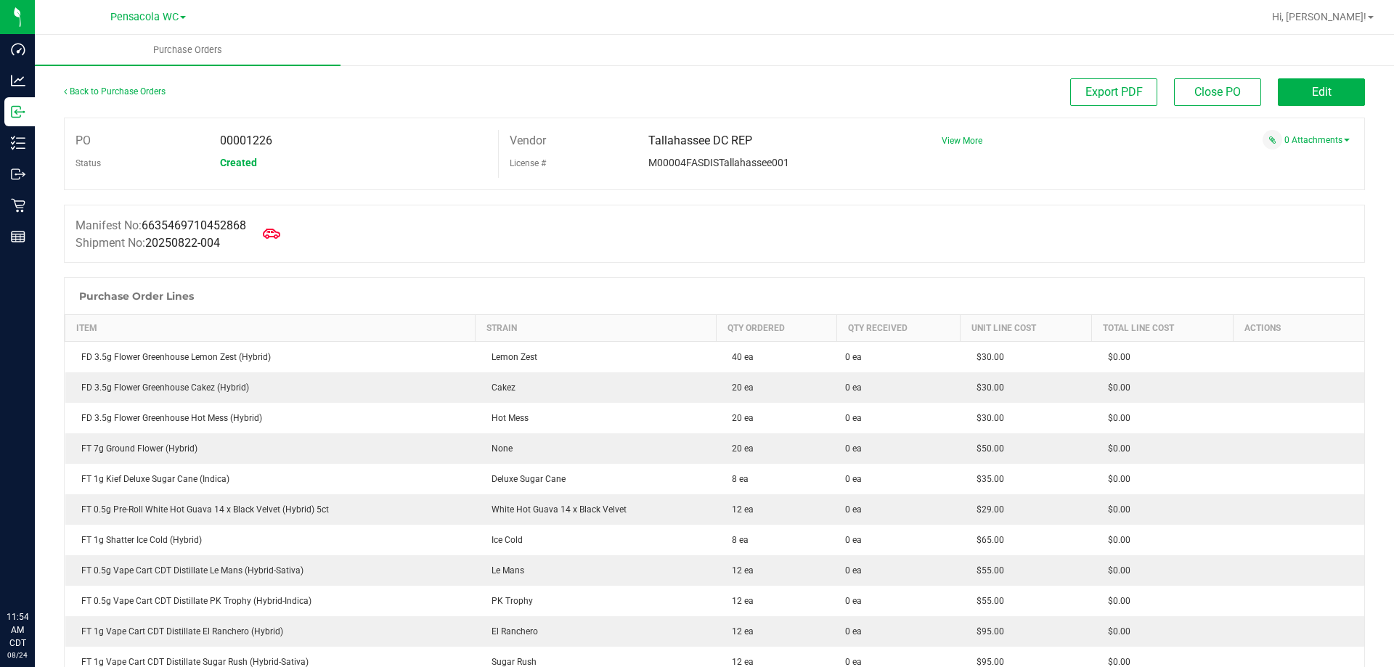 Image resolution: width=1394 pixels, height=667 pixels. I want to click on div: FT 0.5g Vape Cart CDT Distillate PK Trophy (Hybrid-Indica), so click(270, 601).